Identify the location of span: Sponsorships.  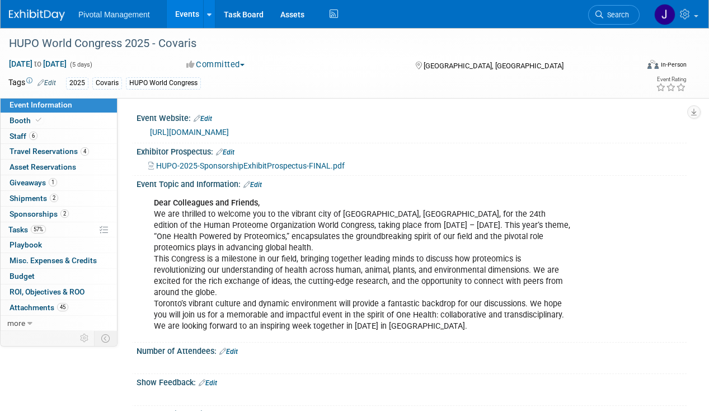
(39, 214).